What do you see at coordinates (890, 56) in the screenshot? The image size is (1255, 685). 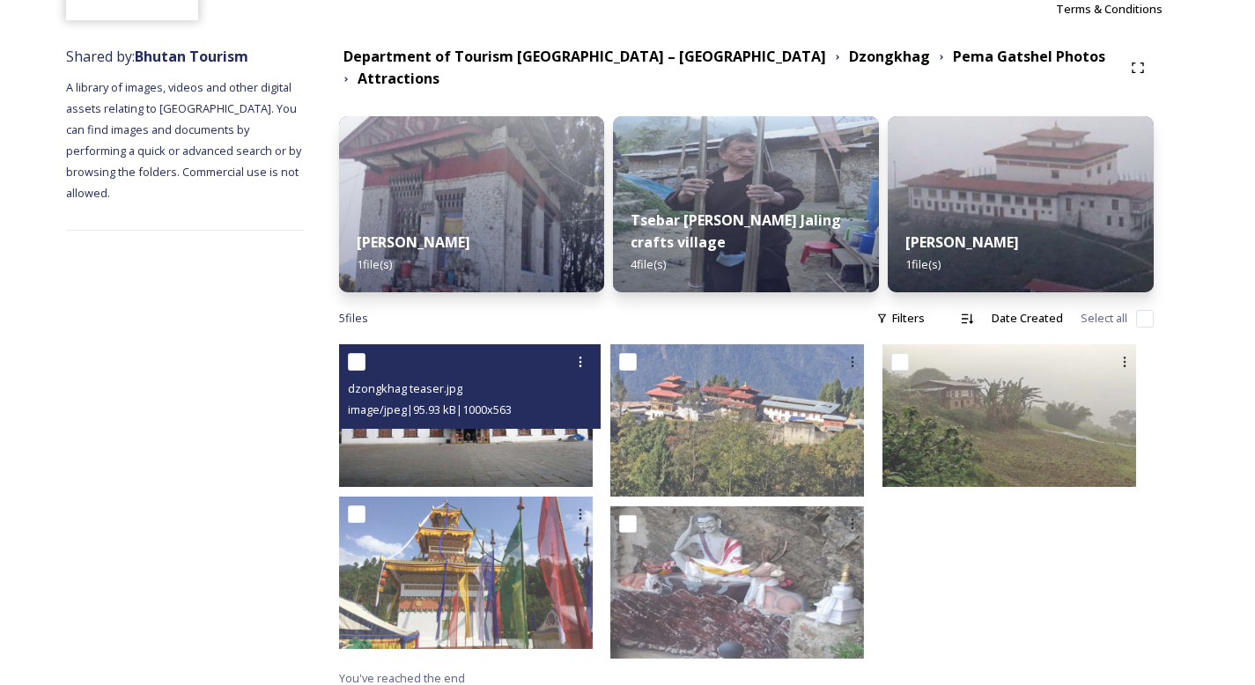 I see `strong: Dzongkhag` at bounding box center [890, 56].